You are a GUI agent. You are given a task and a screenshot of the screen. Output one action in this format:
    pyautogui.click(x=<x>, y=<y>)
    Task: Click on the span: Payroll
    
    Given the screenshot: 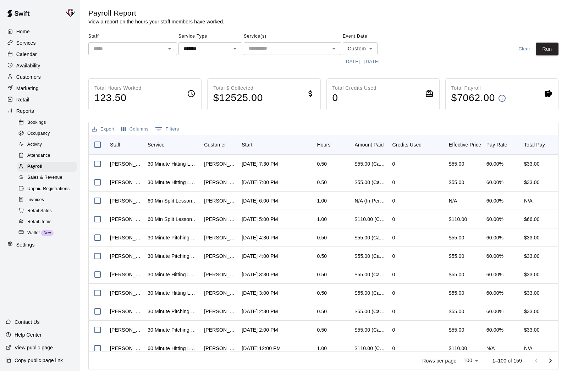 What is the action you would take?
    pyautogui.click(x=35, y=167)
    